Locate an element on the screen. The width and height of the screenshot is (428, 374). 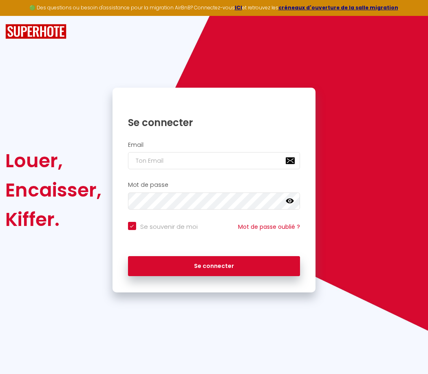
div: Louer, is located at coordinates (53, 161).